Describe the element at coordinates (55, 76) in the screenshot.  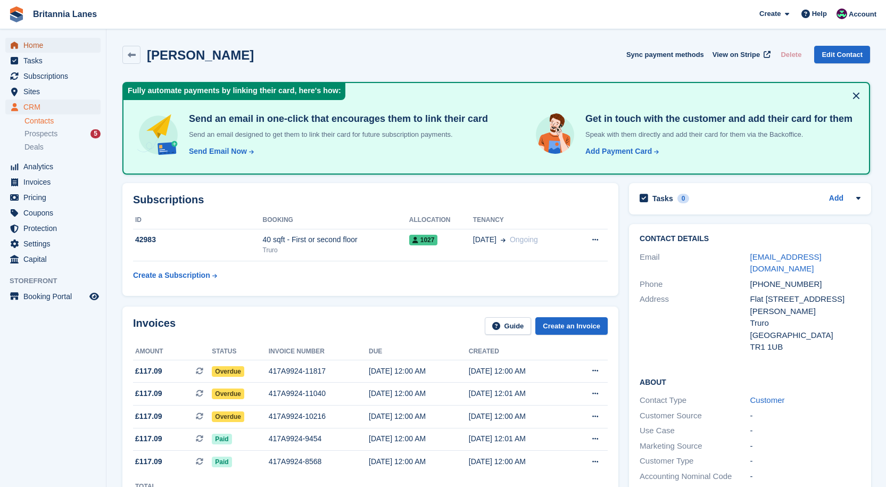
I see `span: Subscriptions` at that location.